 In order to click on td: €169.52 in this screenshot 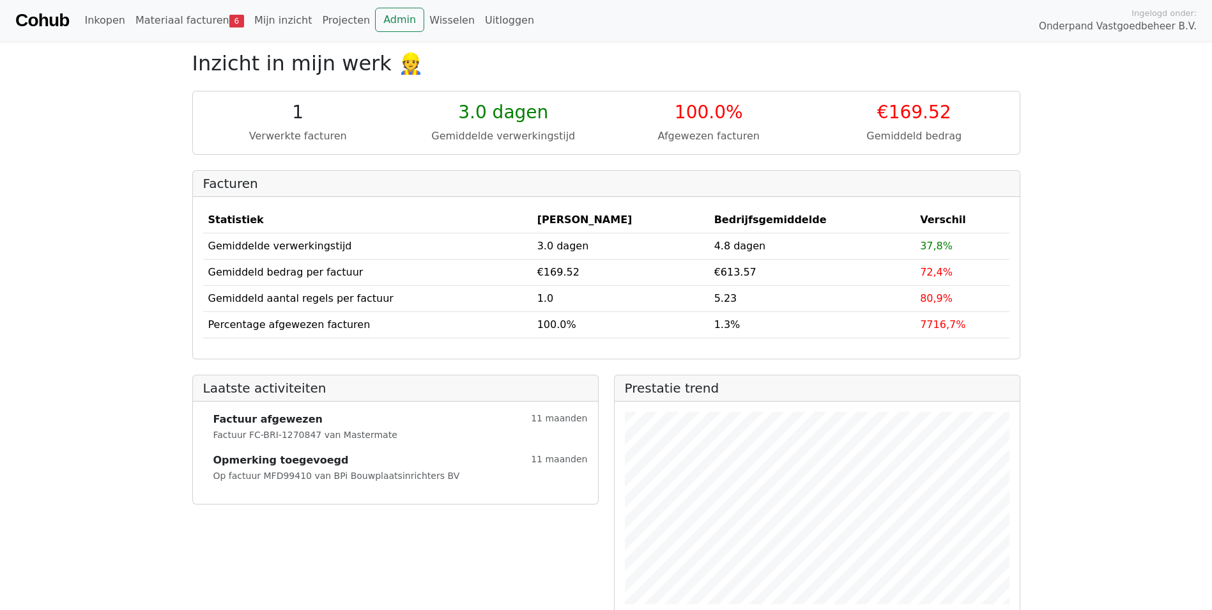, I will do `click(620, 272)`.